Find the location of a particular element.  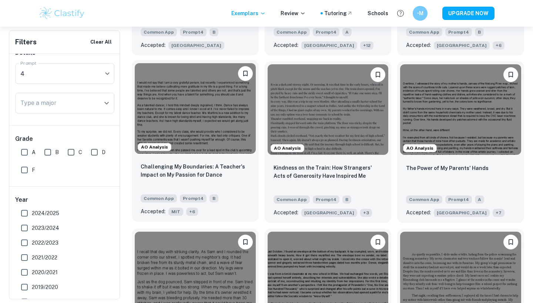

span: 2022/2023 is located at coordinates (45, 243).